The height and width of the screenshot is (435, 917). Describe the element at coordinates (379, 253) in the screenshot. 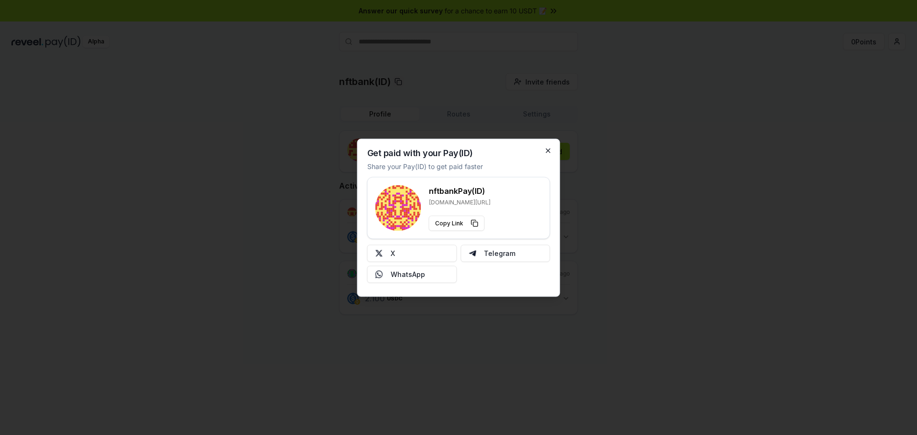

I see `img: X` at that location.